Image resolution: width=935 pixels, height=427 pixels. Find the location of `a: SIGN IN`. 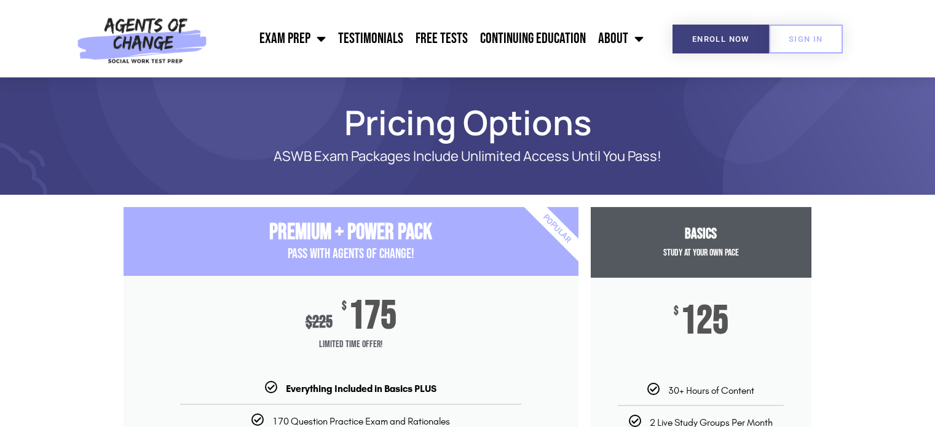

a: SIGN IN is located at coordinates (806, 39).